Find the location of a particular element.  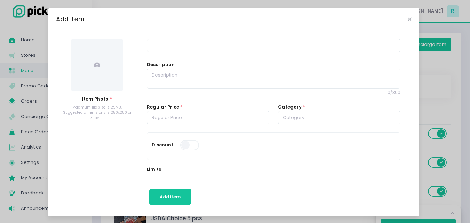

label: Description is located at coordinates (161, 65).